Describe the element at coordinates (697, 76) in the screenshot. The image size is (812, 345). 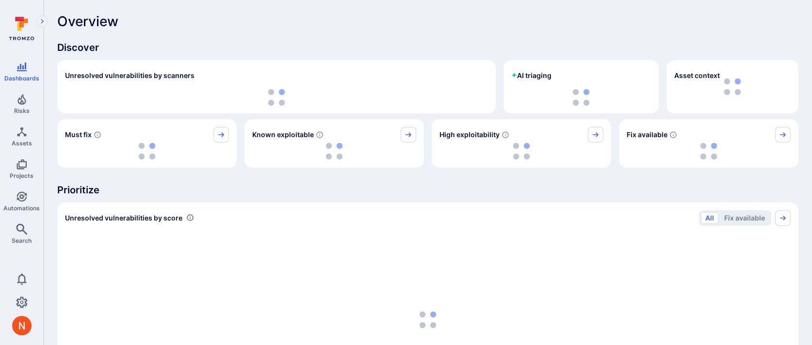
I see `span: Asset context` at that location.